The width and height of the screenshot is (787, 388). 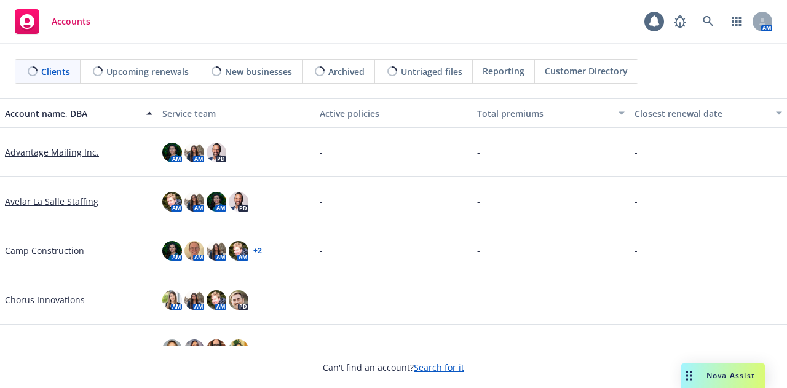 I want to click on a: Switch app, so click(x=736, y=22).